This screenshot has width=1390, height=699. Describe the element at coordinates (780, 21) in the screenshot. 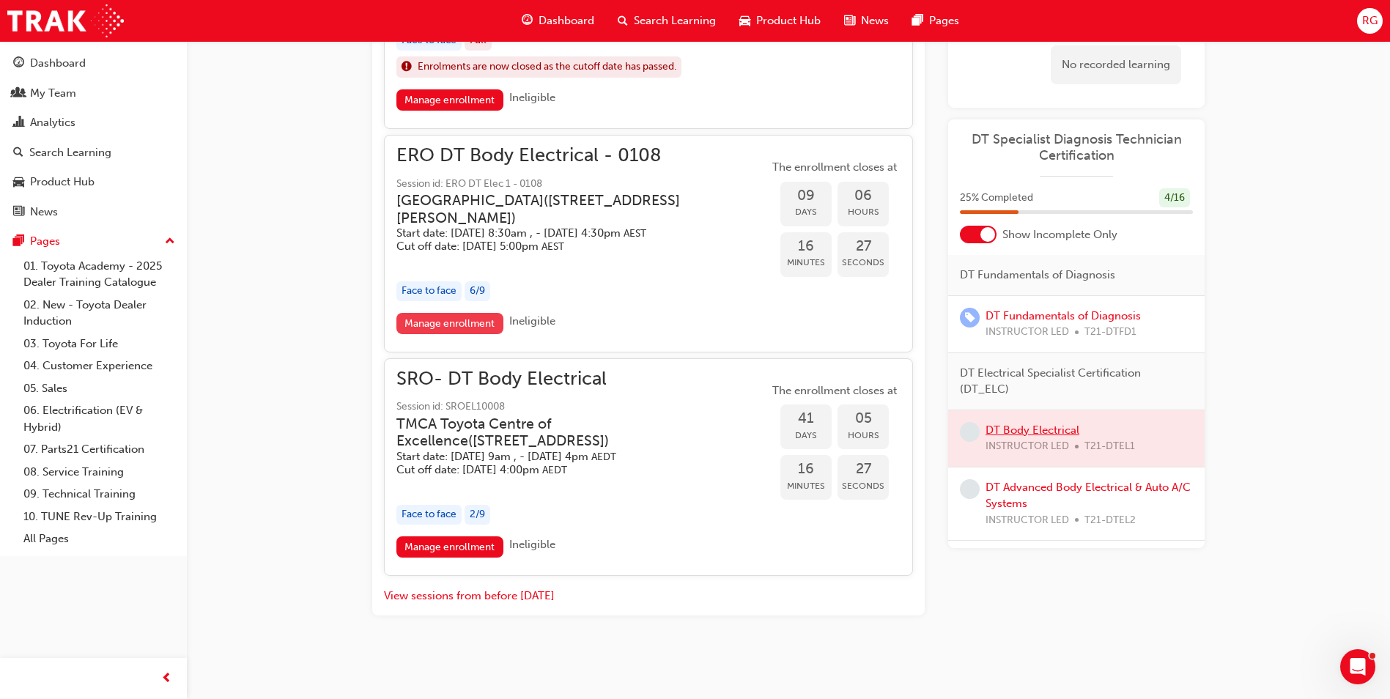

I see `a: car-iconProduct Hub` at that location.